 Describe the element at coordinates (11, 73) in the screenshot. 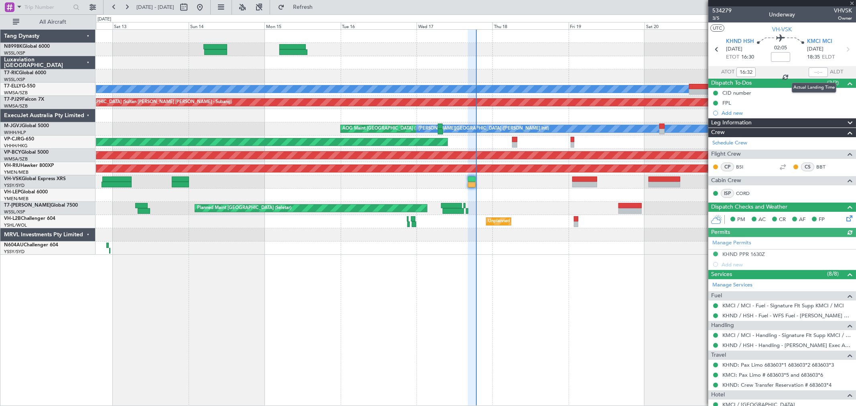

I see `span: T7-RIC` at that location.